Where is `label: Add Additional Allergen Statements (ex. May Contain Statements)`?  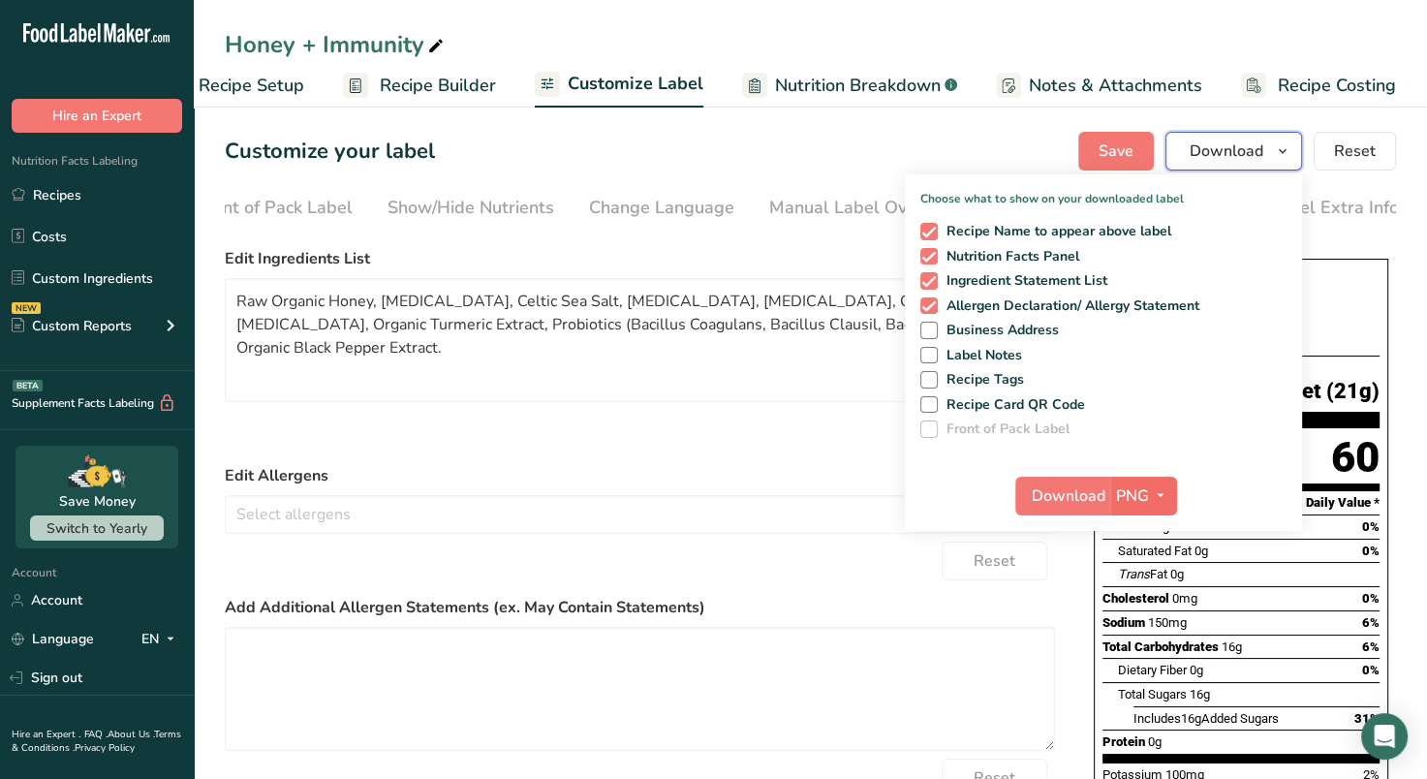 label: Add Additional Allergen Statements (ex. May Contain Statements) is located at coordinates (639, 607).